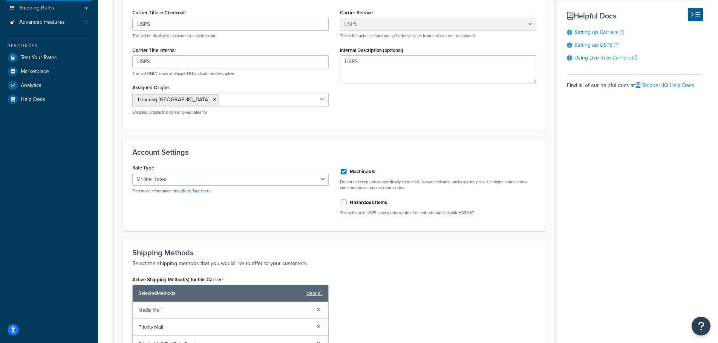 The image size is (718, 343). What do you see at coordinates (49, 22) in the screenshot?
I see `li: Advanced Features` at bounding box center [49, 22].